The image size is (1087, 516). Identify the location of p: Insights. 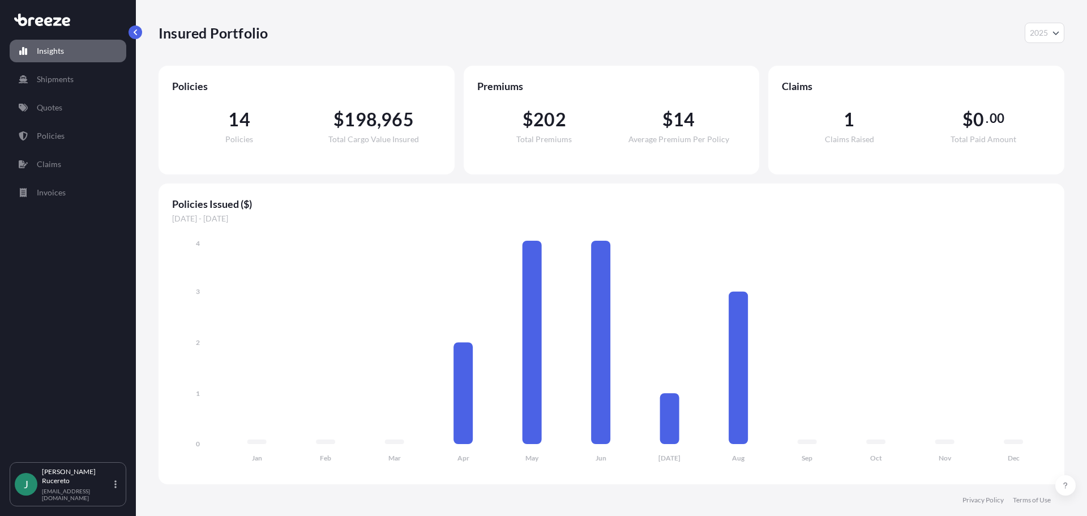
(50, 51).